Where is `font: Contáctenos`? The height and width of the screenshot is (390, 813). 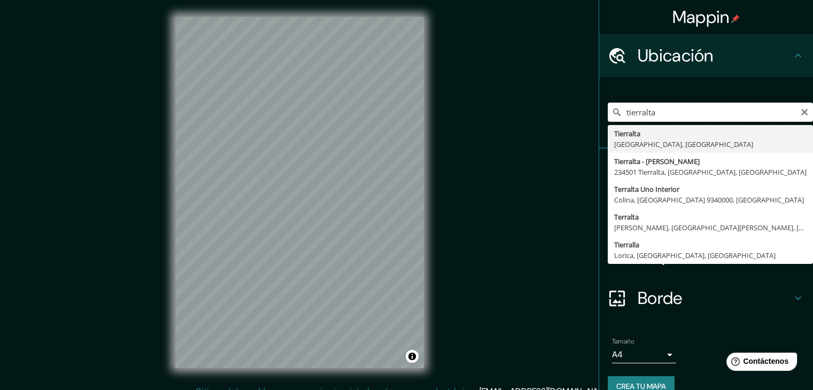
font: Contáctenos is located at coordinates (48, 13).